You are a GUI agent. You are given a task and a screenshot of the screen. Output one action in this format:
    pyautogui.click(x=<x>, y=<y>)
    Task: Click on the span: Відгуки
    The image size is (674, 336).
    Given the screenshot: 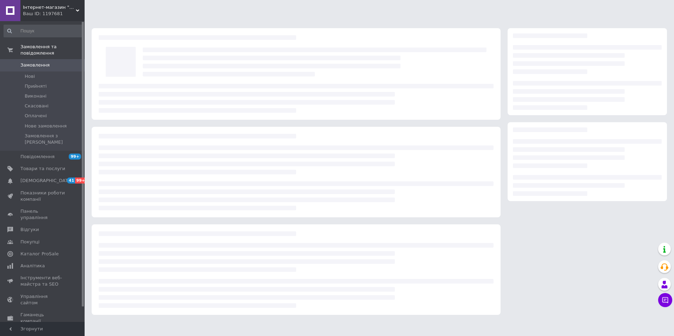 What is the action you would take?
    pyautogui.click(x=30, y=230)
    